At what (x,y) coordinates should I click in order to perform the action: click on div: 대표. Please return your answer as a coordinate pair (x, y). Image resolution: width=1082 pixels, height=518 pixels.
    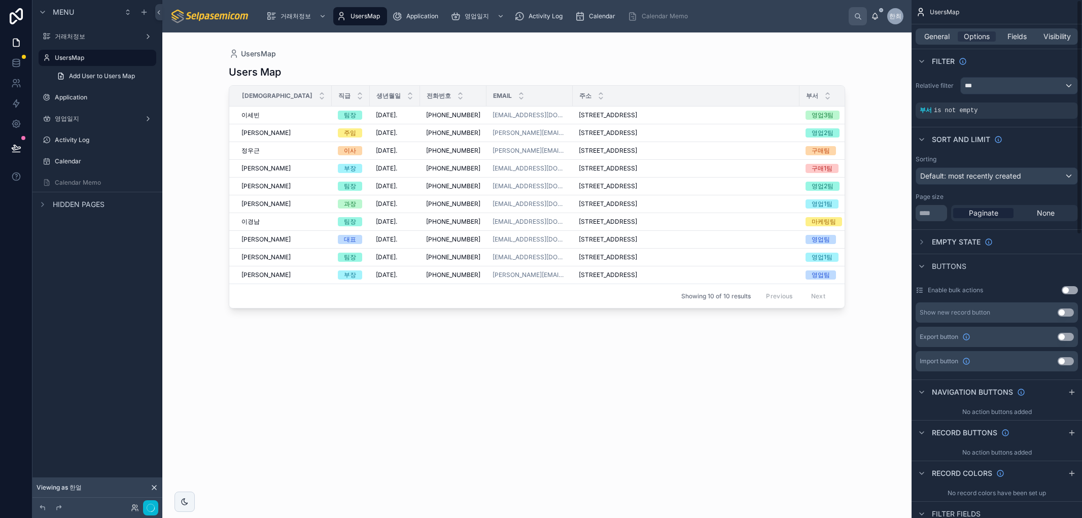
    Looking at the image, I should click on (350, 240).